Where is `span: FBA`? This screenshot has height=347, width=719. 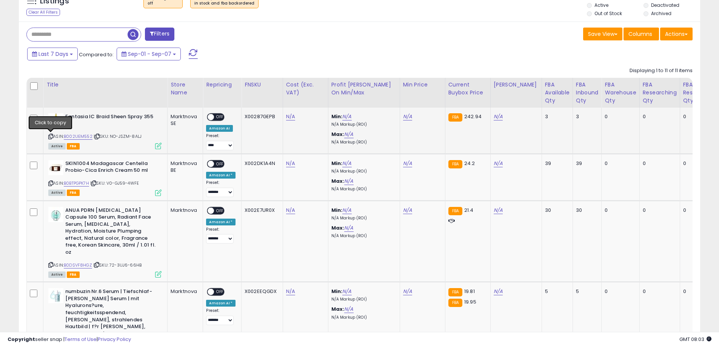
span: FBA is located at coordinates (73, 192).